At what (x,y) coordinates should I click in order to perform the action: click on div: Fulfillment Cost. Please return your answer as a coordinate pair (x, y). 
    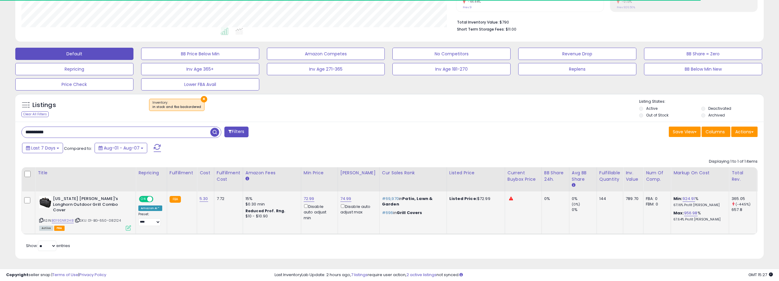
    Looking at the image, I should click on (228, 176).